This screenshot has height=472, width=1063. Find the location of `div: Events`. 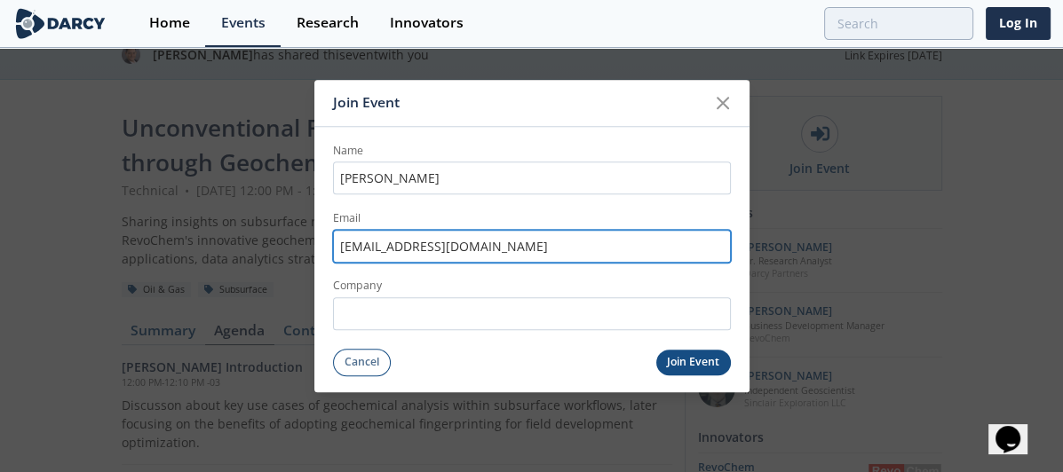

div: Events is located at coordinates (243, 23).